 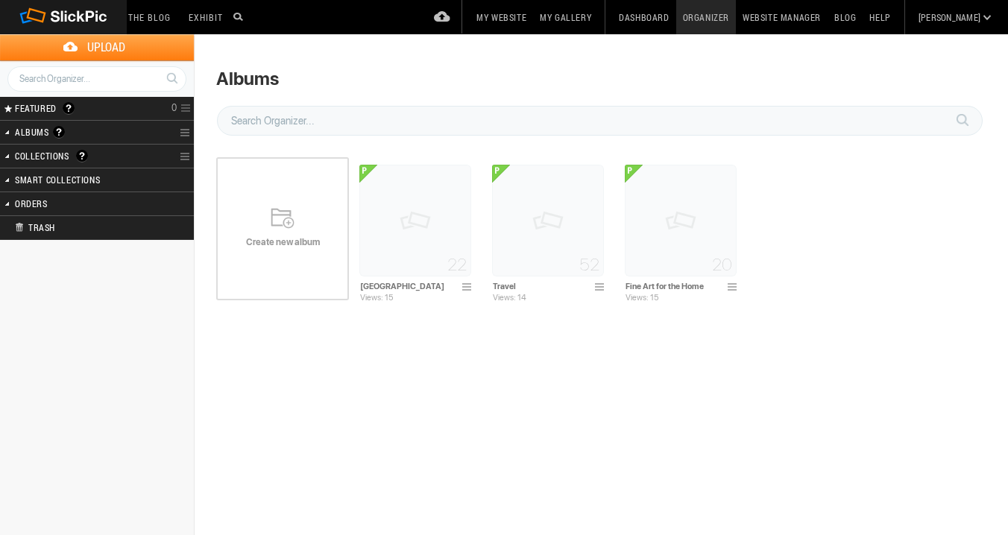 What do you see at coordinates (247, 79) in the screenshot?
I see `div: Albums` at bounding box center [247, 79].